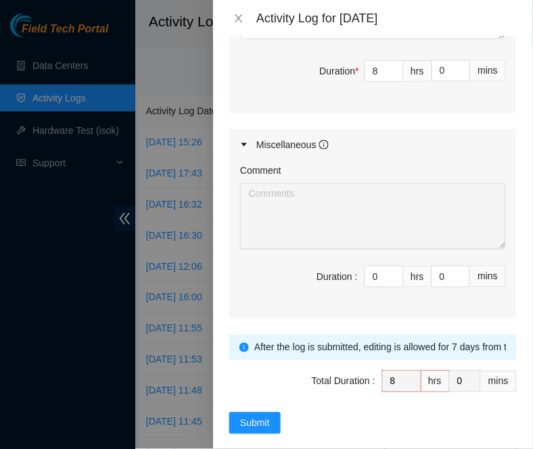 The height and width of the screenshot is (449, 533). What do you see at coordinates (239, 18) in the screenshot?
I see `span: close` at bounding box center [239, 18].